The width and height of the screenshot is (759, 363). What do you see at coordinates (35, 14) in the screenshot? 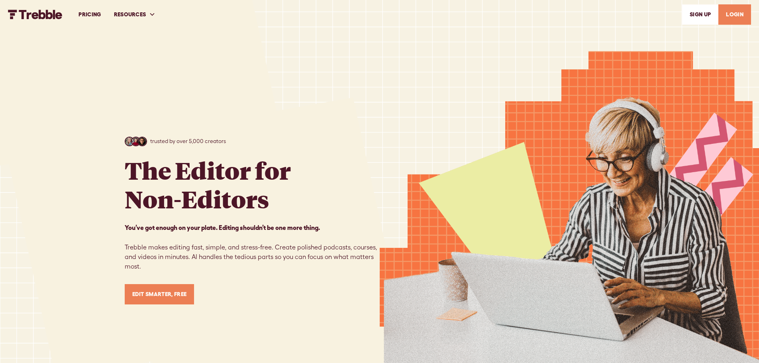
I see `a: home` at bounding box center [35, 14].